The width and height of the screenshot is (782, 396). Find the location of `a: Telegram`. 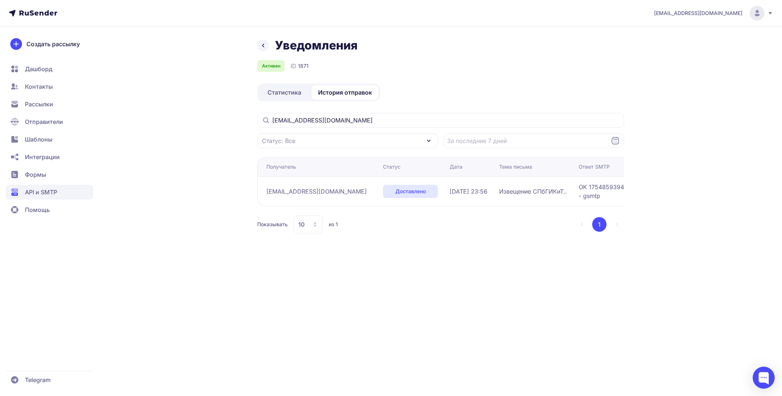

a: Telegram is located at coordinates (49, 379).